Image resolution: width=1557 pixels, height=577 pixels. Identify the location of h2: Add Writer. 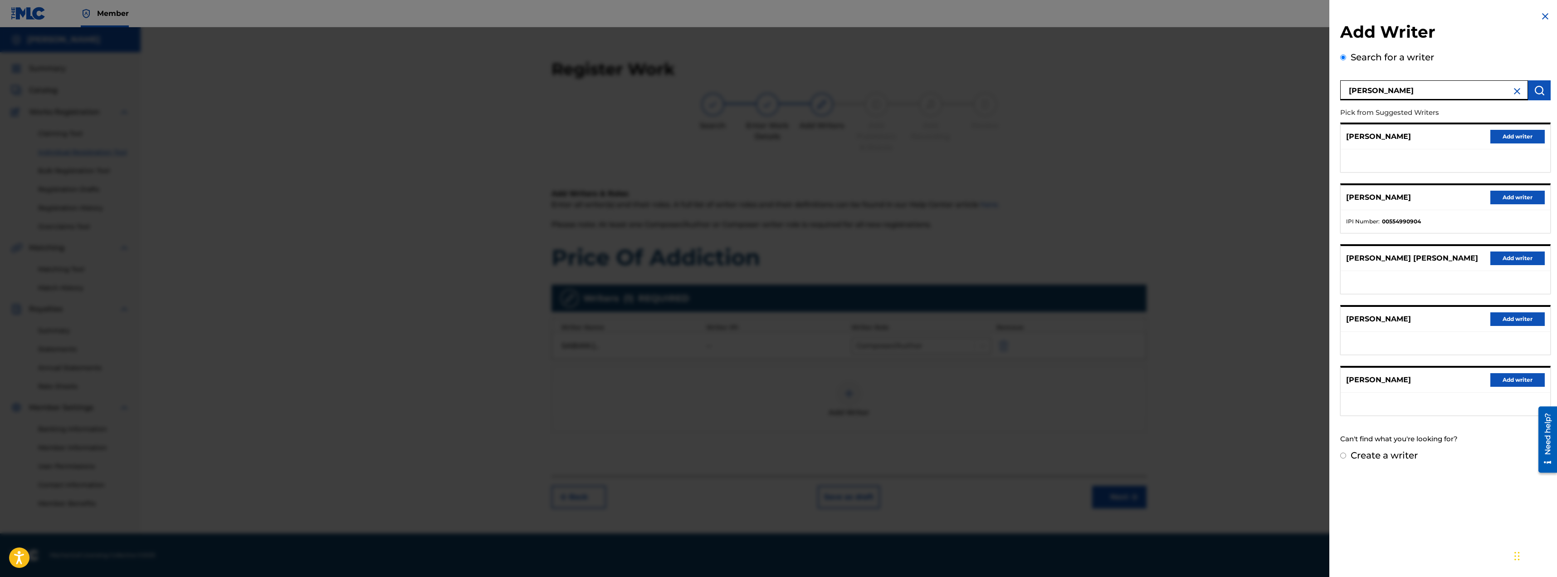
(1446, 33).